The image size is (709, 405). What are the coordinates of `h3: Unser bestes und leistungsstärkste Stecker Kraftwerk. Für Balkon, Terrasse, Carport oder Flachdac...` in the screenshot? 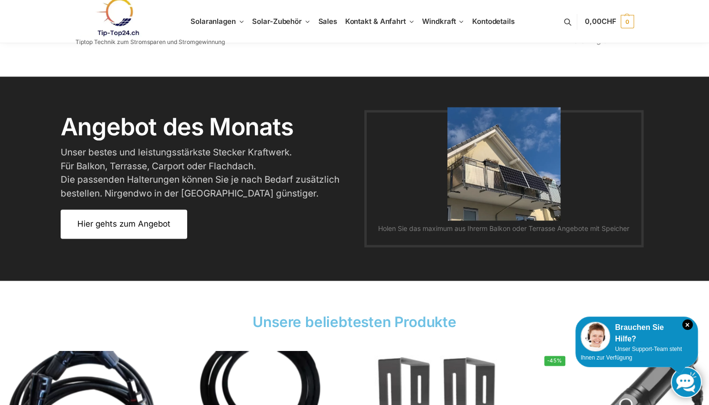 It's located at (201, 173).